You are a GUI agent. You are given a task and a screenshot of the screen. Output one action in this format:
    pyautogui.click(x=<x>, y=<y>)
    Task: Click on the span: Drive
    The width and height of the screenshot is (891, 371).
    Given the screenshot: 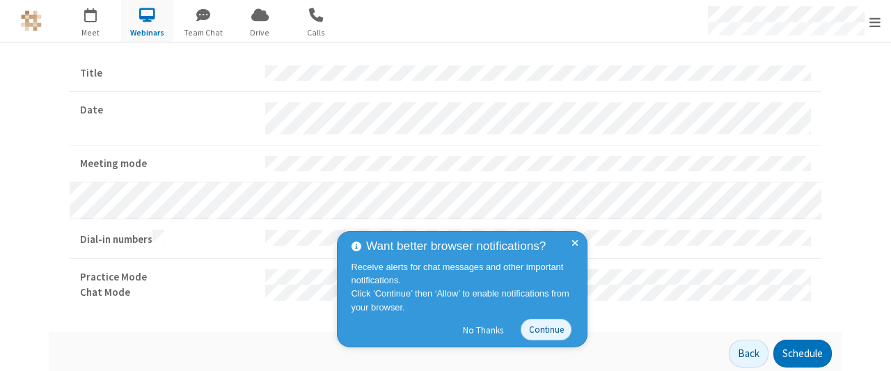 What is the action you would take?
    pyautogui.click(x=260, y=33)
    